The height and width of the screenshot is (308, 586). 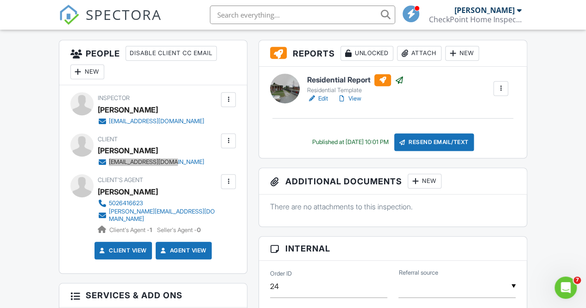 What do you see at coordinates (121, 180) in the screenshot?
I see `span: Client's Agent` at bounding box center [121, 180].